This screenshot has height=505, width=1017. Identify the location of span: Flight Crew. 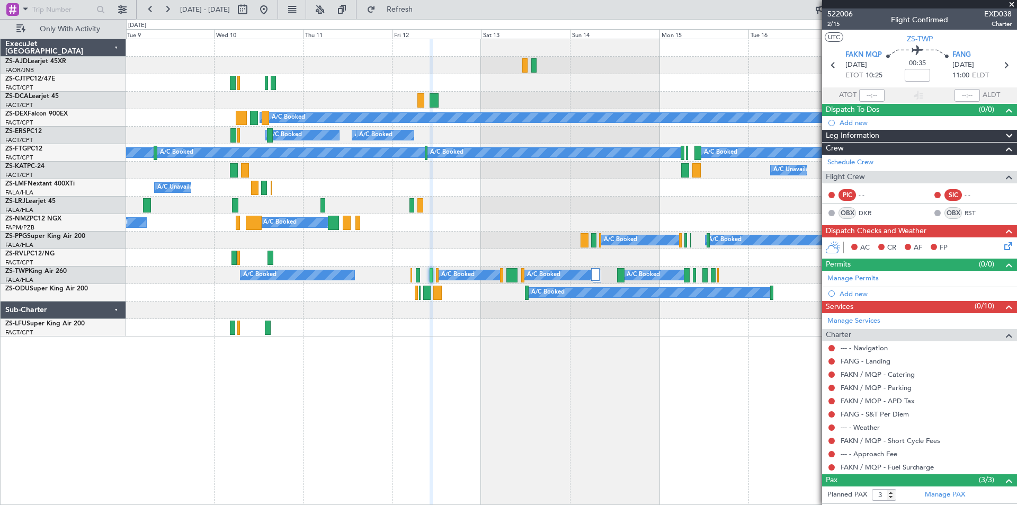
(846, 177).